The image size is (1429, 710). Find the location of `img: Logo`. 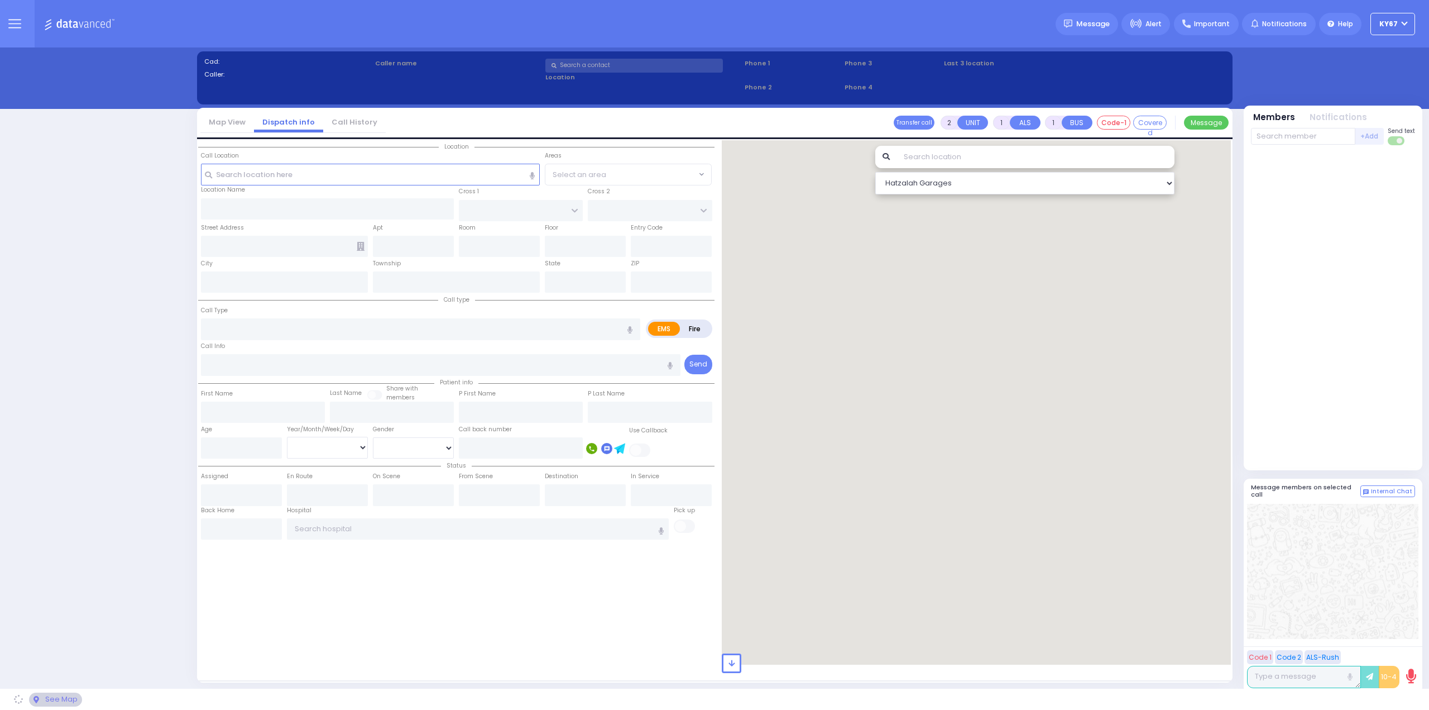

img: Logo is located at coordinates (81, 23).